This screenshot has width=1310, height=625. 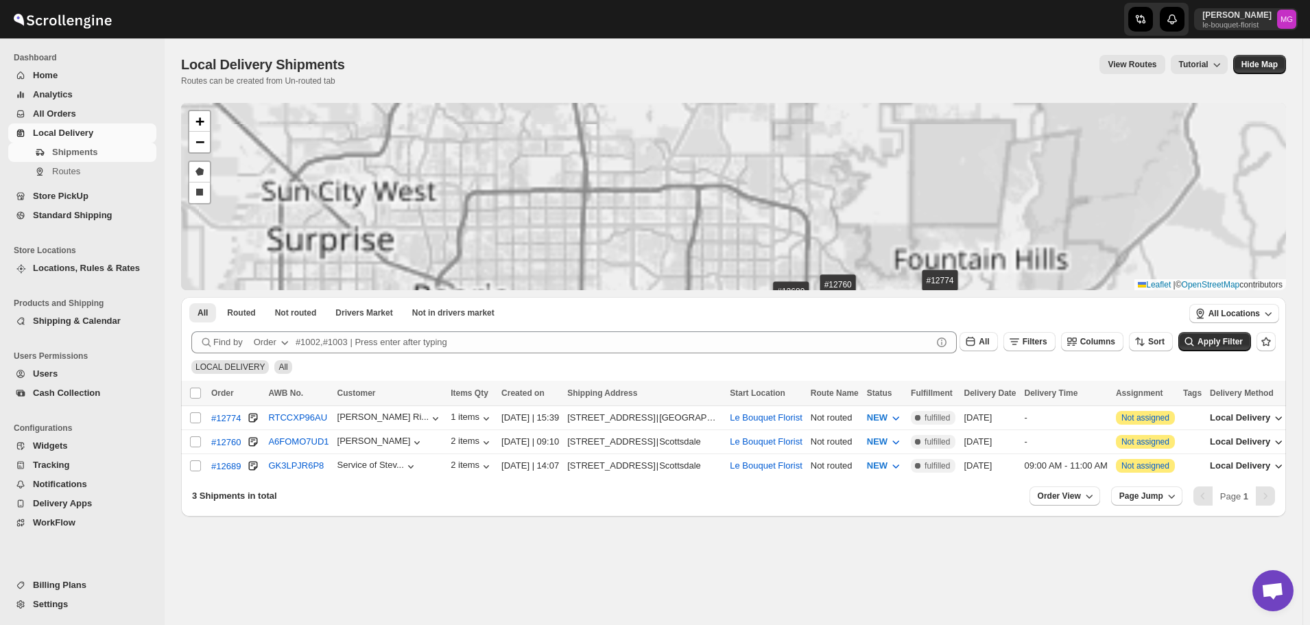 I want to click on button: RTCCXP96AU, so click(x=298, y=417).